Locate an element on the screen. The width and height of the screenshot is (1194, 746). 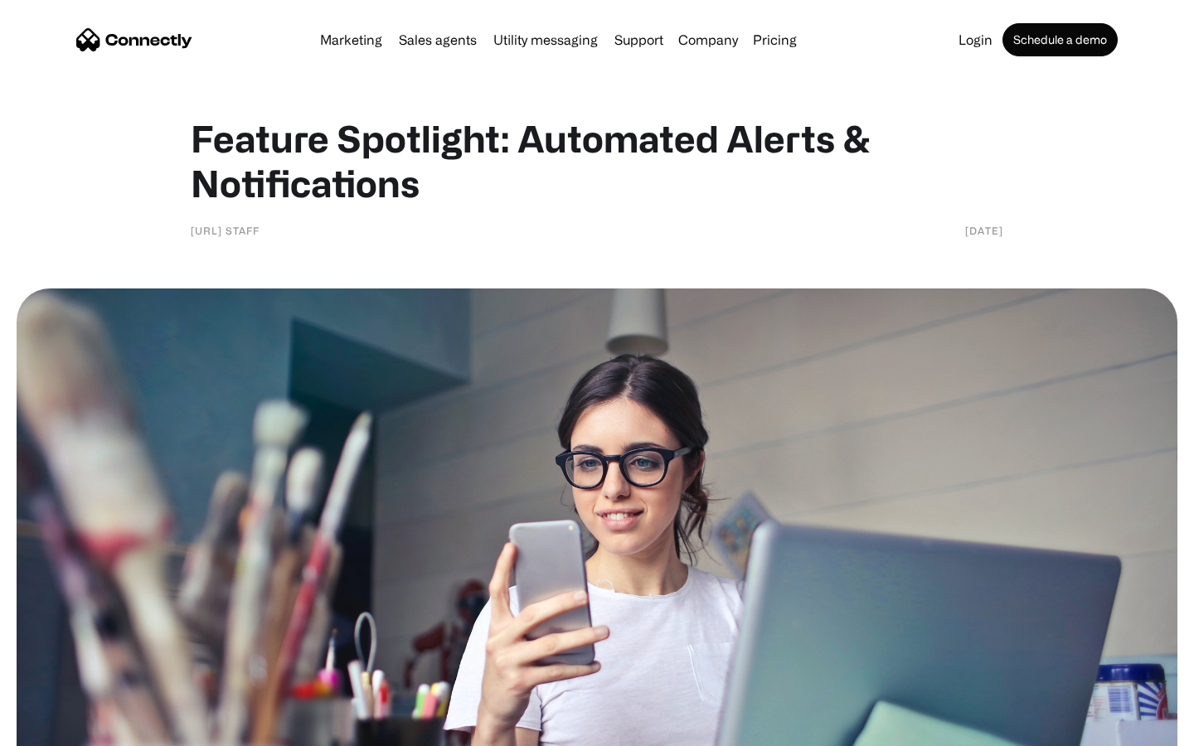
a: Login is located at coordinates (975, 40).